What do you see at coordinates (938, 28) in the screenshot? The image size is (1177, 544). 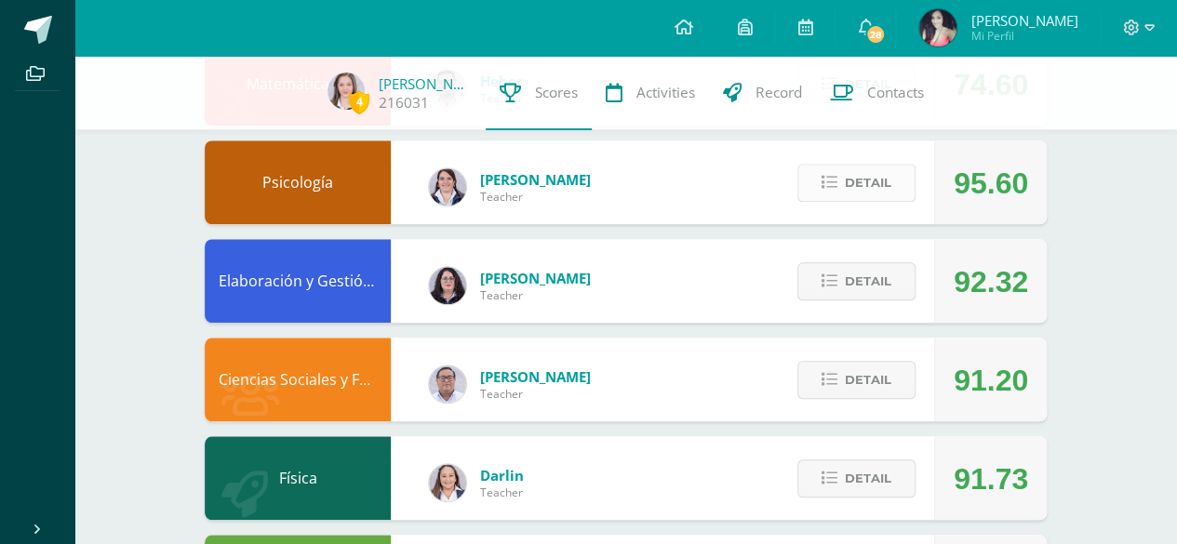 I see `img: d686daa607961b8b187ff7fdc61e0d8f.png` at bounding box center [938, 28].